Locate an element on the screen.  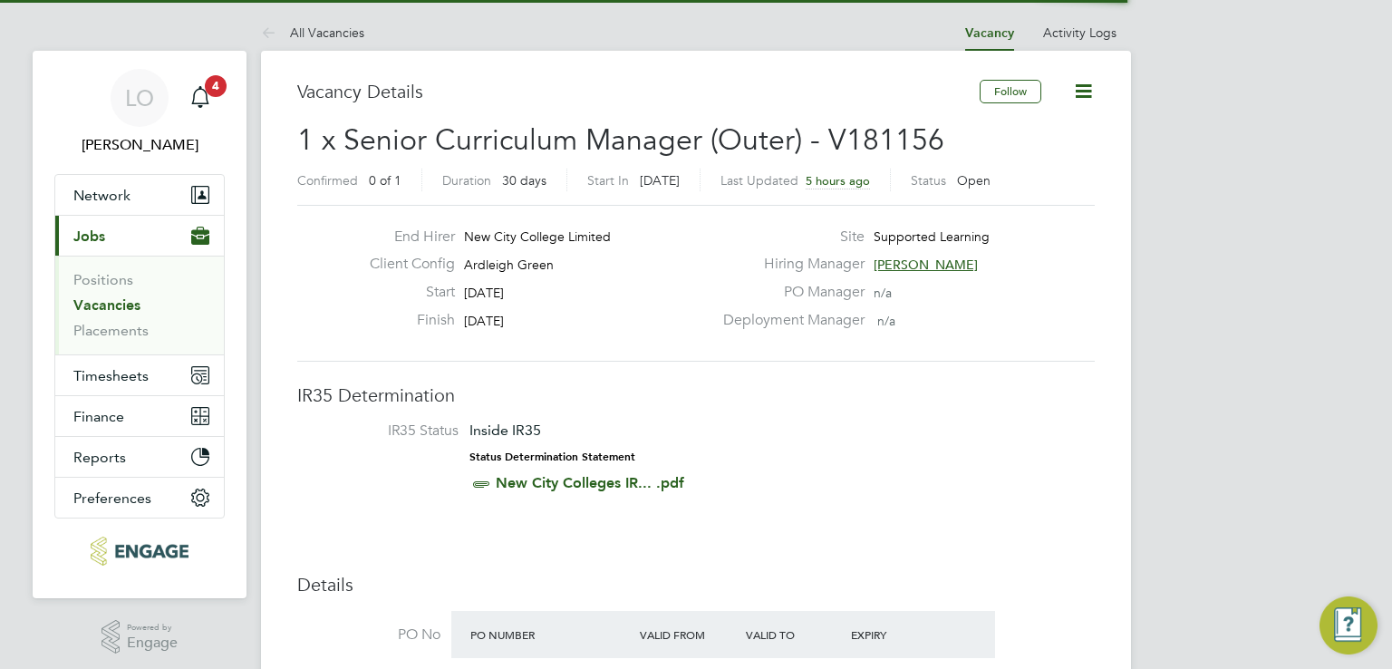
span: Supported Learning is located at coordinates (932, 237).